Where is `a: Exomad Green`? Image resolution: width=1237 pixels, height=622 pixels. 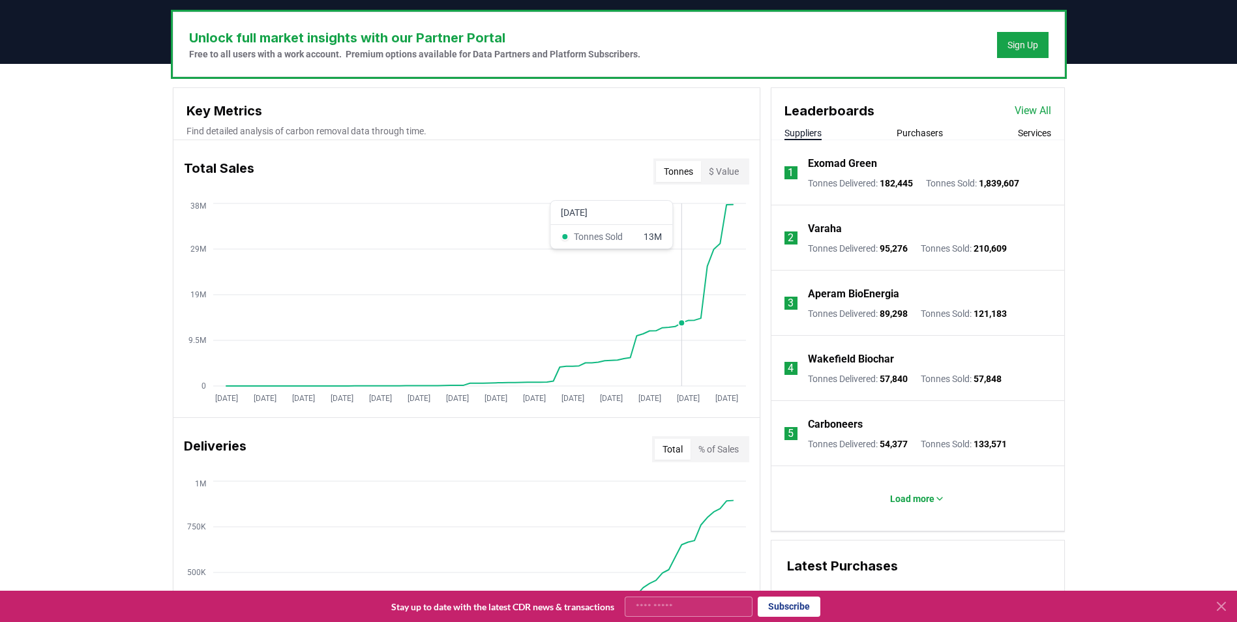 a: Exomad Green is located at coordinates (843, 164).